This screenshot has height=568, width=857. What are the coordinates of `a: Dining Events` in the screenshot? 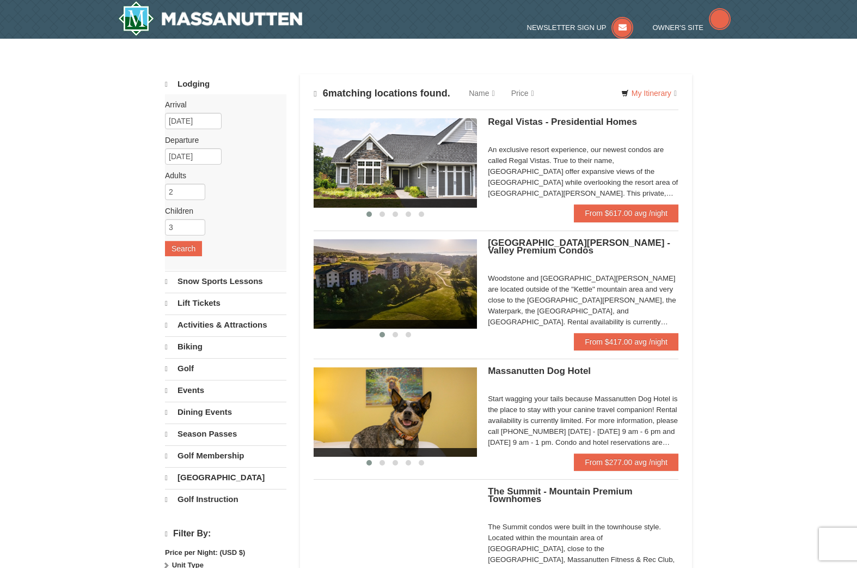 It's located at (226, 412).